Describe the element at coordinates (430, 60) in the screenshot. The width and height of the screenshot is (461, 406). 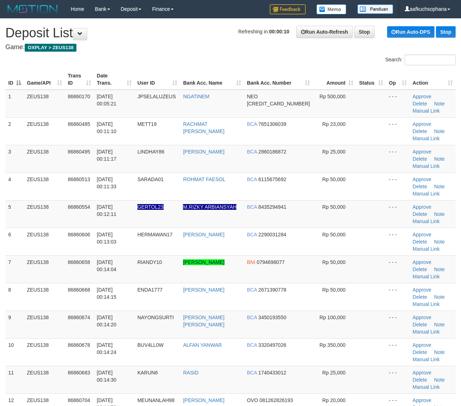
I see `input: Search:` at that location.